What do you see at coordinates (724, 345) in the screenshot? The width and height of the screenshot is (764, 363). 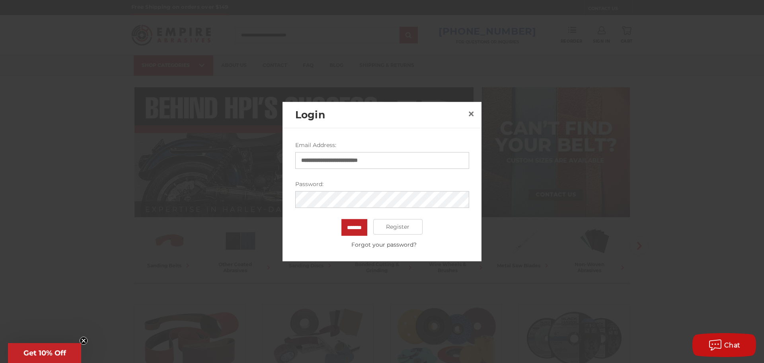 I see `button: Chat` at bounding box center [724, 345].